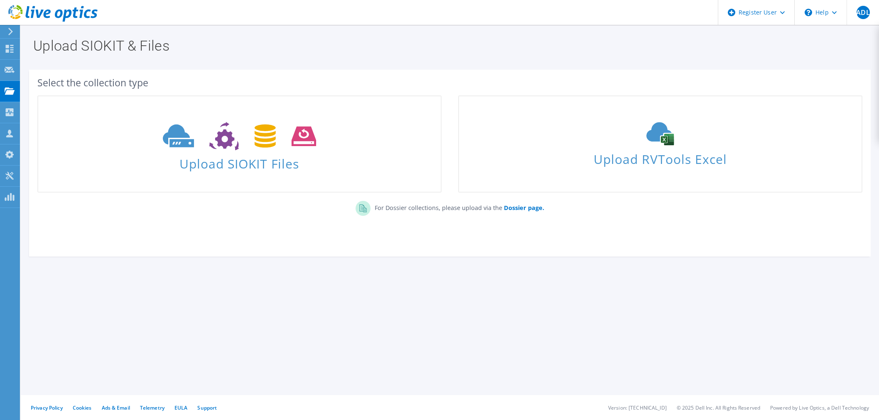 The width and height of the screenshot is (879, 420). I want to click on a: Ads & Email, so click(116, 408).